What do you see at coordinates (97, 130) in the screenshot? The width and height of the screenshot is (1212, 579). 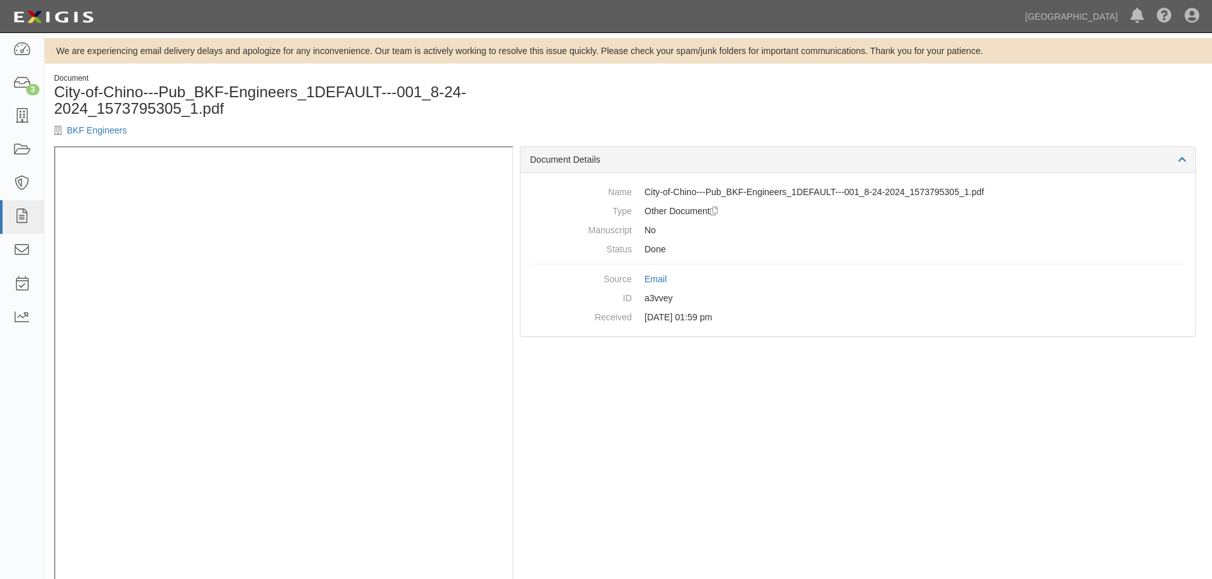 I see `a: BKF Engineers` at bounding box center [97, 130].